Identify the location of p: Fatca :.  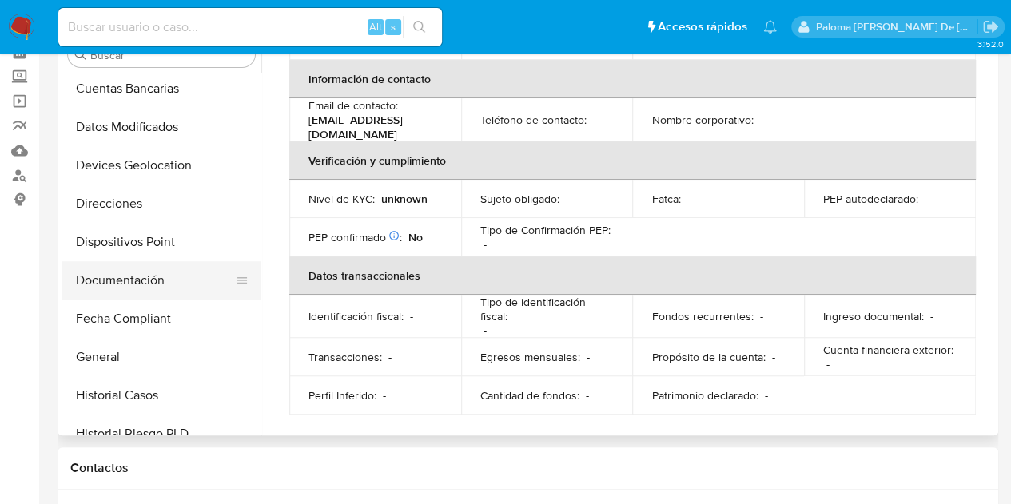
(666, 199).